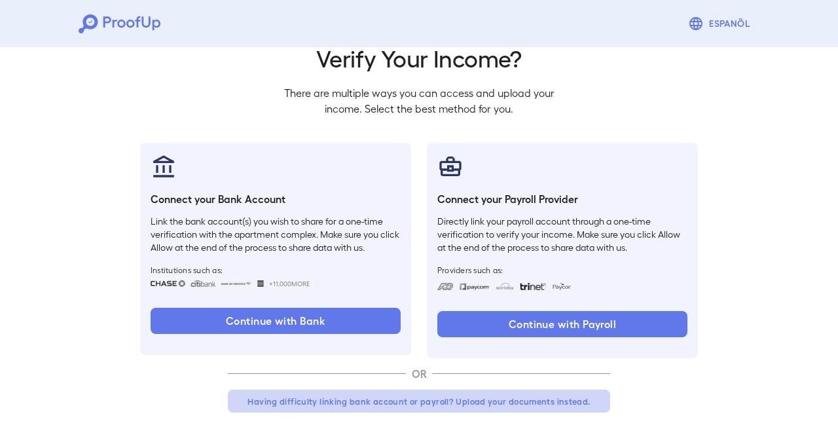 This screenshot has height=444, width=838. Describe the element at coordinates (261, 284) in the screenshot. I see `img: wellsfargo.svg` at that location.